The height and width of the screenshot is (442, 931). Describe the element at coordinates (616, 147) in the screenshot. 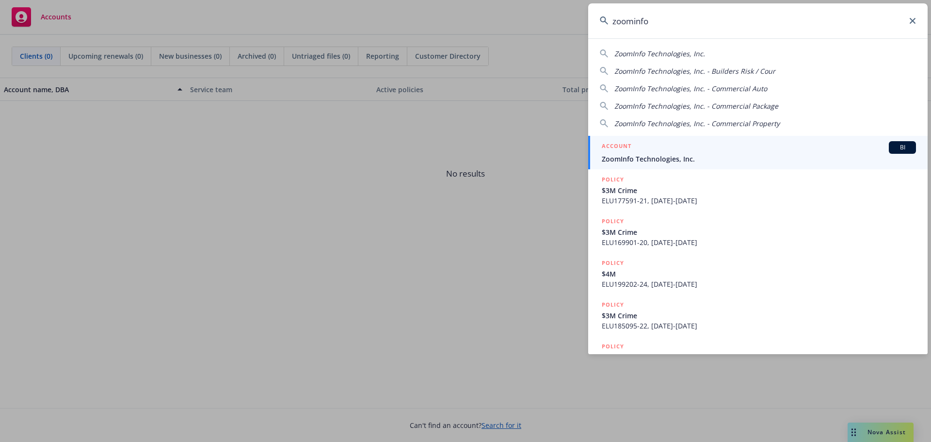

I see `h5: ACCOUNT` at that location.